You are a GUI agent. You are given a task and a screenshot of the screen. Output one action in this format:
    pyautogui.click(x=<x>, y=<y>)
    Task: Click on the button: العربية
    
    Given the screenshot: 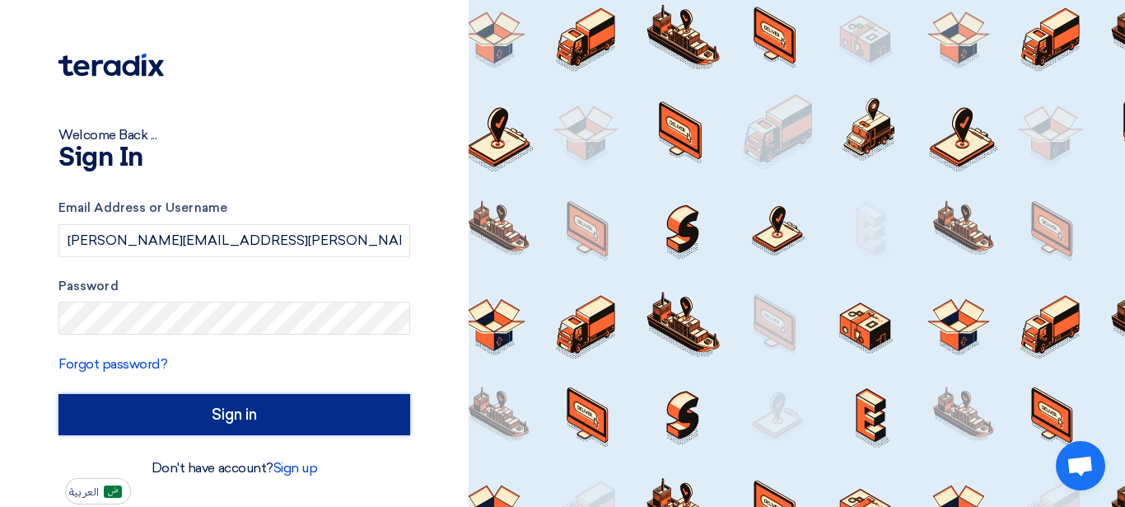 What is the action you would take?
    pyautogui.click(x=98, y=491)
    